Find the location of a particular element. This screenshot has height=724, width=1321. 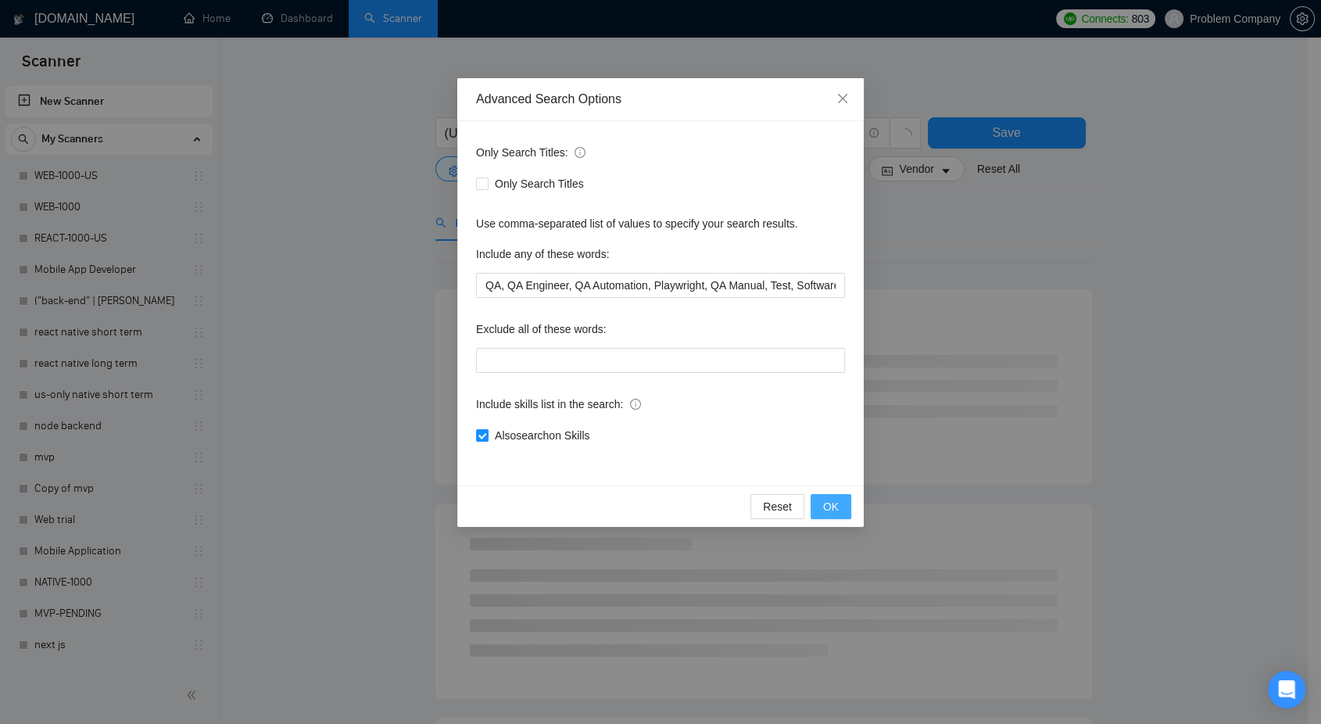

label: Exclude all of these words: is located at coordinates (541, 329).